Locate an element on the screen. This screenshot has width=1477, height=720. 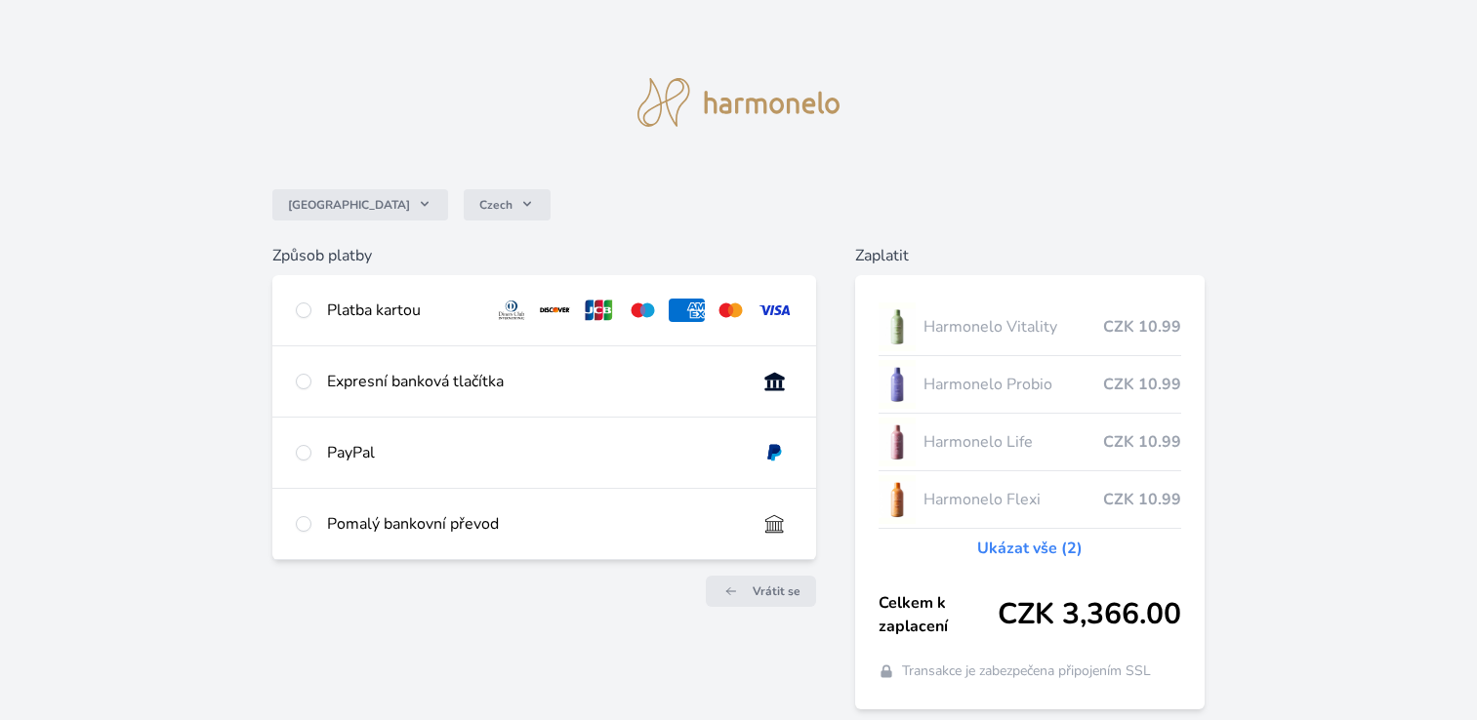
div: Pomalý bankovní převod is located at coordinates (534, 524).